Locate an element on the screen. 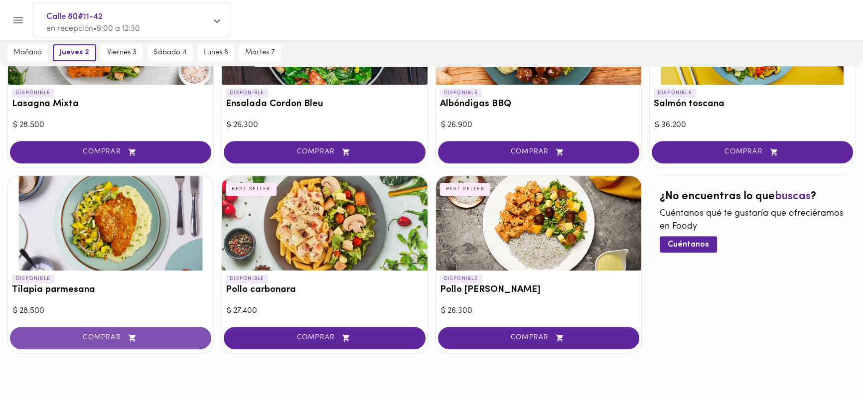 This screenshot has width=863, height=402. p: Cuéntanos qué te gustaría que ofreciéramos en Foody is located at coordinates (753, 220).